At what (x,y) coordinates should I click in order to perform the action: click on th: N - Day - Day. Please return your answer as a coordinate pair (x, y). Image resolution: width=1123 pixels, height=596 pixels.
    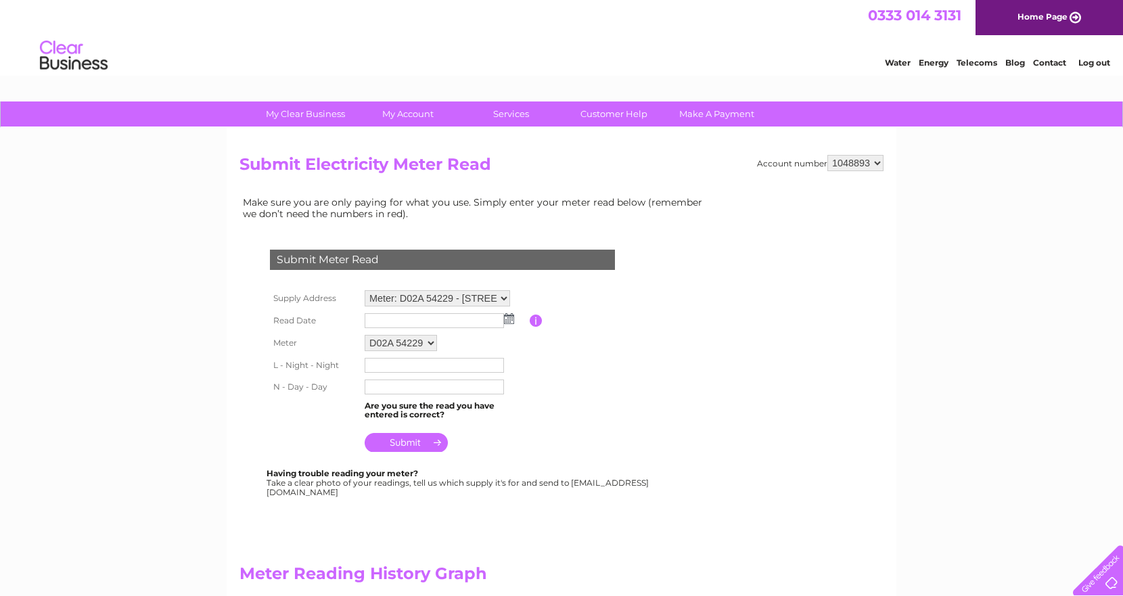
    Looking at the image, I should click on (314, 387).